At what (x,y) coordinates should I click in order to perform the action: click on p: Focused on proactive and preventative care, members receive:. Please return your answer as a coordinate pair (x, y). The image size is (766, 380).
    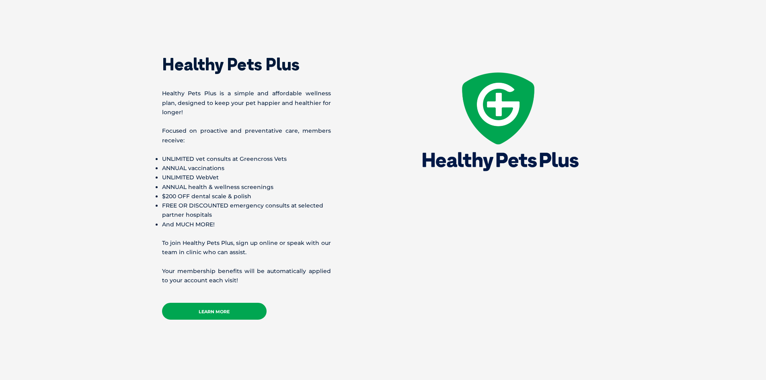
    Looking at the image, I should click on (246, 136).